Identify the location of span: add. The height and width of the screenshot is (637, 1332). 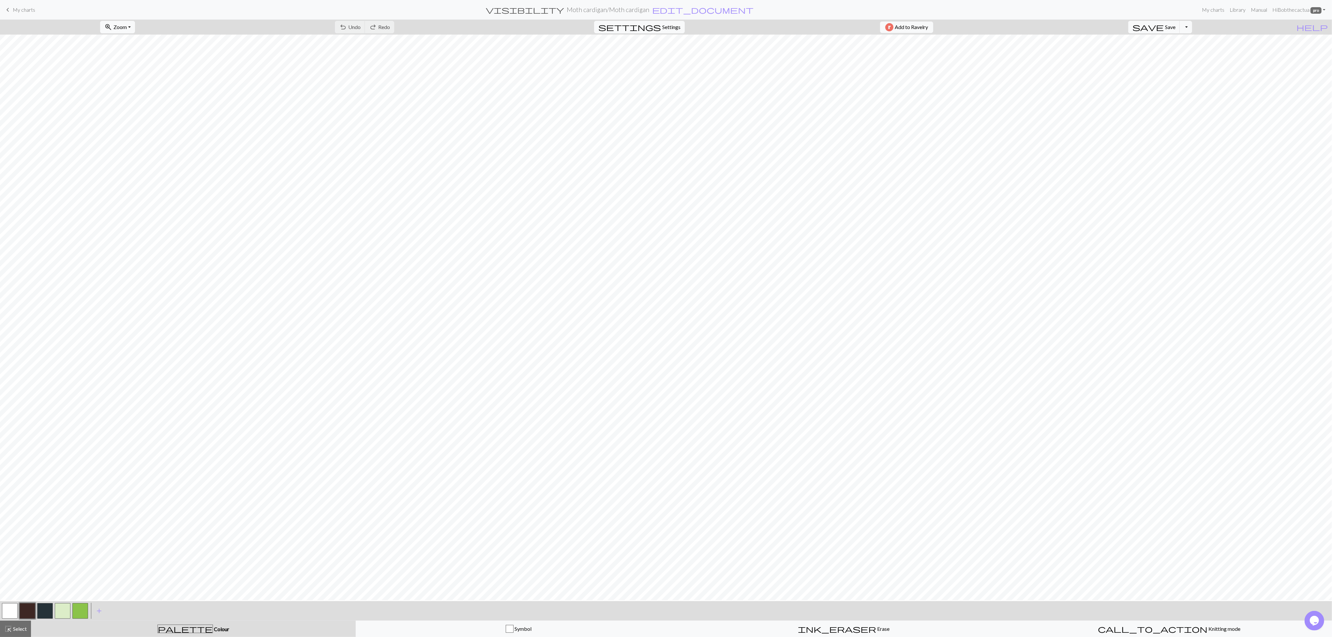
(99, 611).